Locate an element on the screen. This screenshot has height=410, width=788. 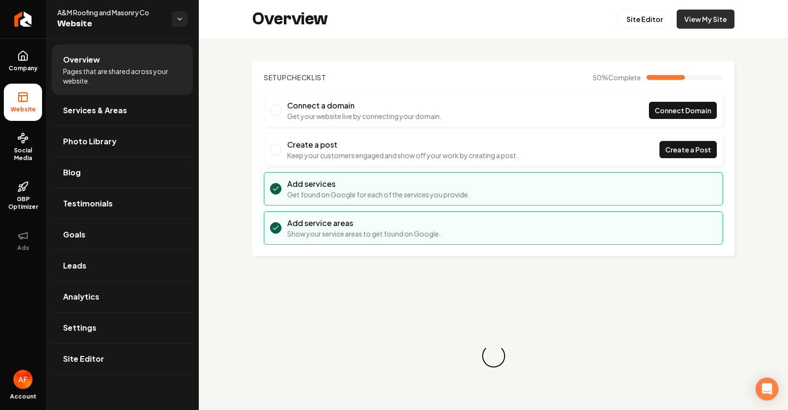
p: Keep your customers engaged and show off your work by creating a post. is located at coordinates (402, 155).